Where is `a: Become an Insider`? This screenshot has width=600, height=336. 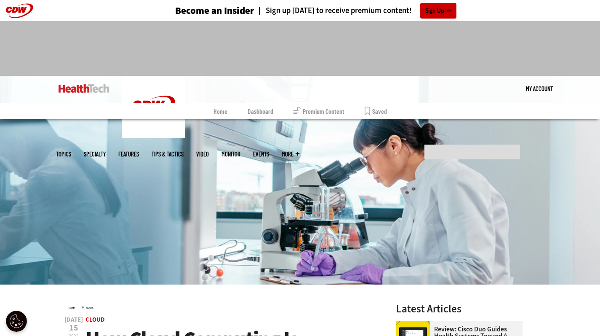 a: Become an Insider is located at coordinates (199, 11).